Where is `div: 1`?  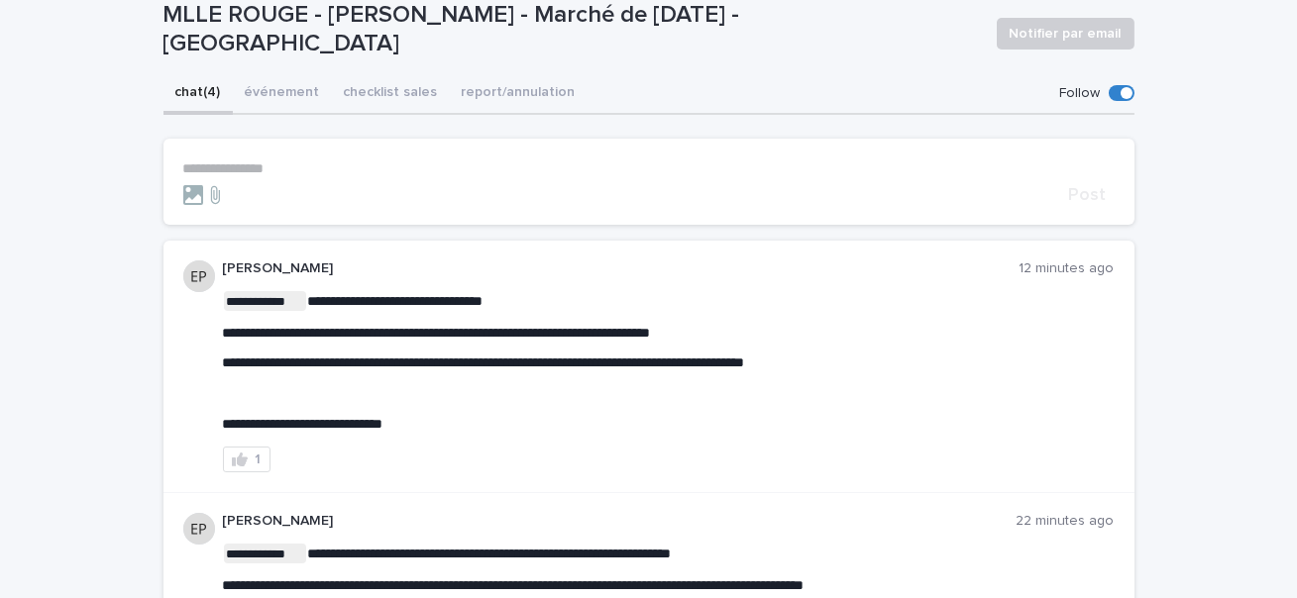 div: 1 is located at coordinates (259, 460).